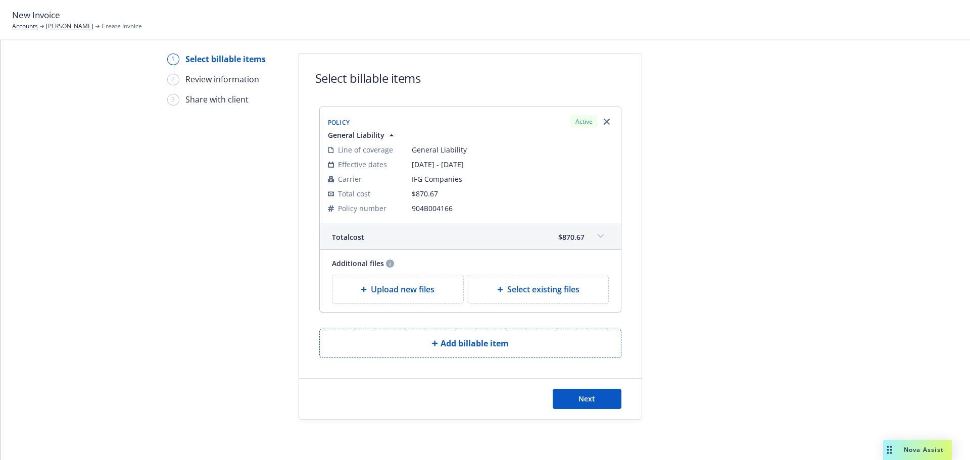  I want to click on div: Active, so click(584, 121).